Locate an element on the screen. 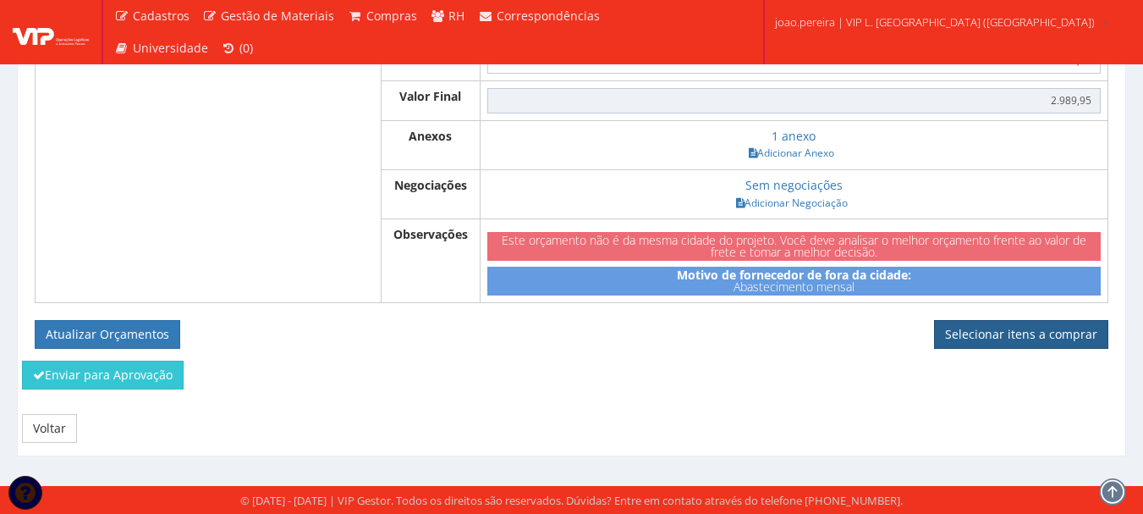  span: (0) is located at coordinates (246, 47).